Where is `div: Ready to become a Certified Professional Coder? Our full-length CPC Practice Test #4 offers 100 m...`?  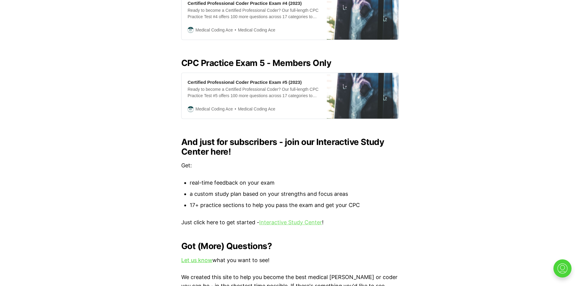
div: Ready to become a Certified Professional Coder? Our full-length CPC Practice Test #4 offers 100 m... is located at coordinates (254, 14).